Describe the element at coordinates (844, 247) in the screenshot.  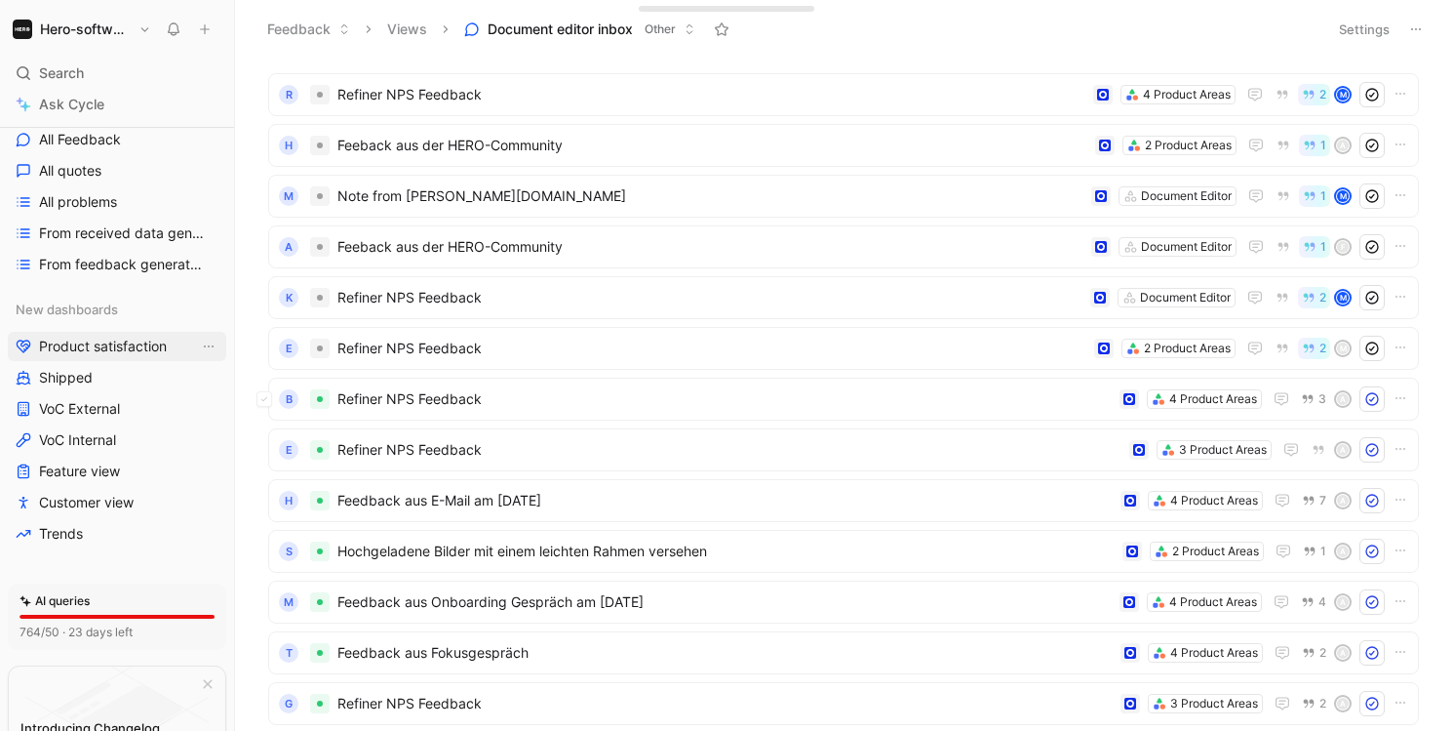
I see `a: AFeeback aus der HERO-CommunityDocument Editor1F` at that location.